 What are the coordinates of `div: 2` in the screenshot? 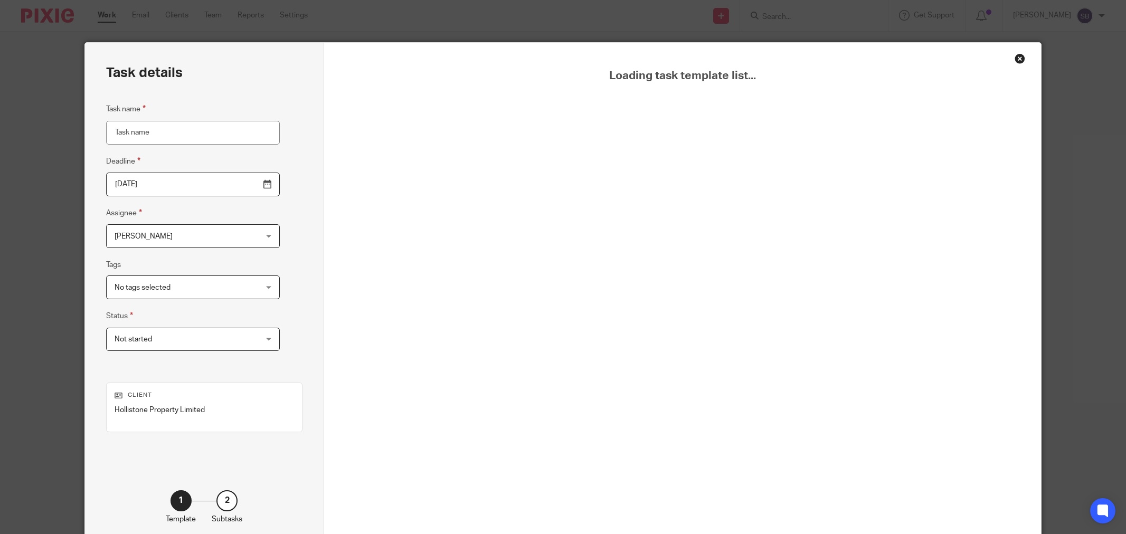 It's located at (227, 501).